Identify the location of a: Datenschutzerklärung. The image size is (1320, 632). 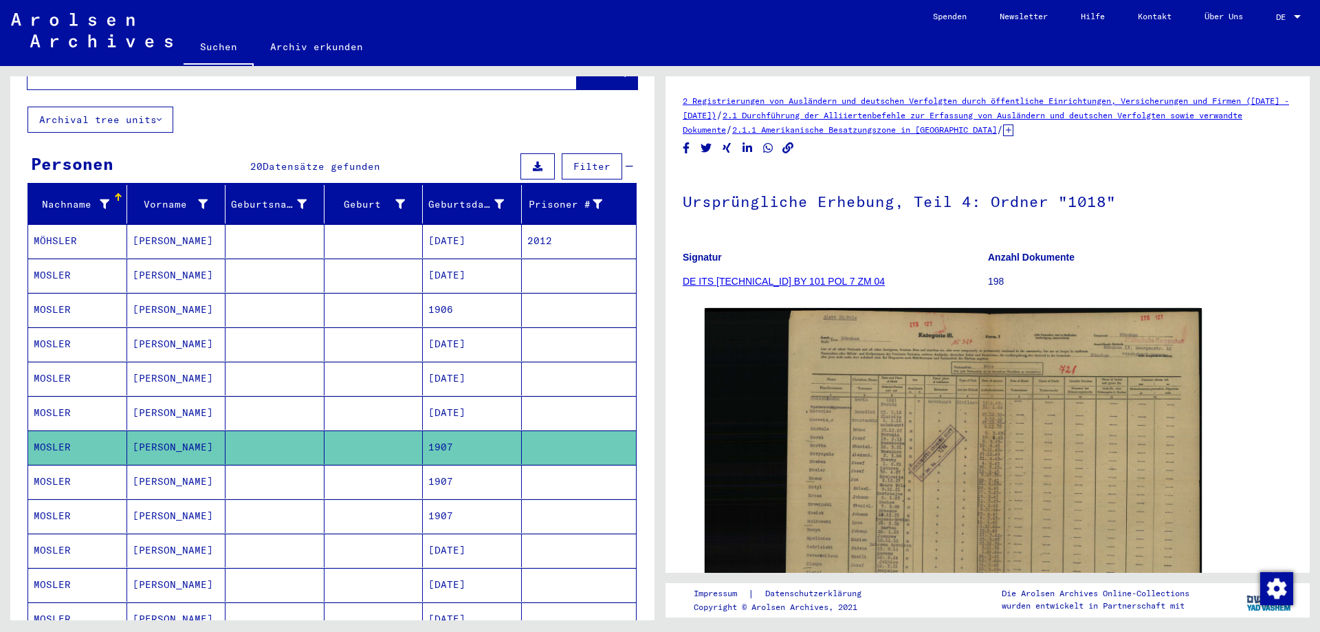
(816, 594).